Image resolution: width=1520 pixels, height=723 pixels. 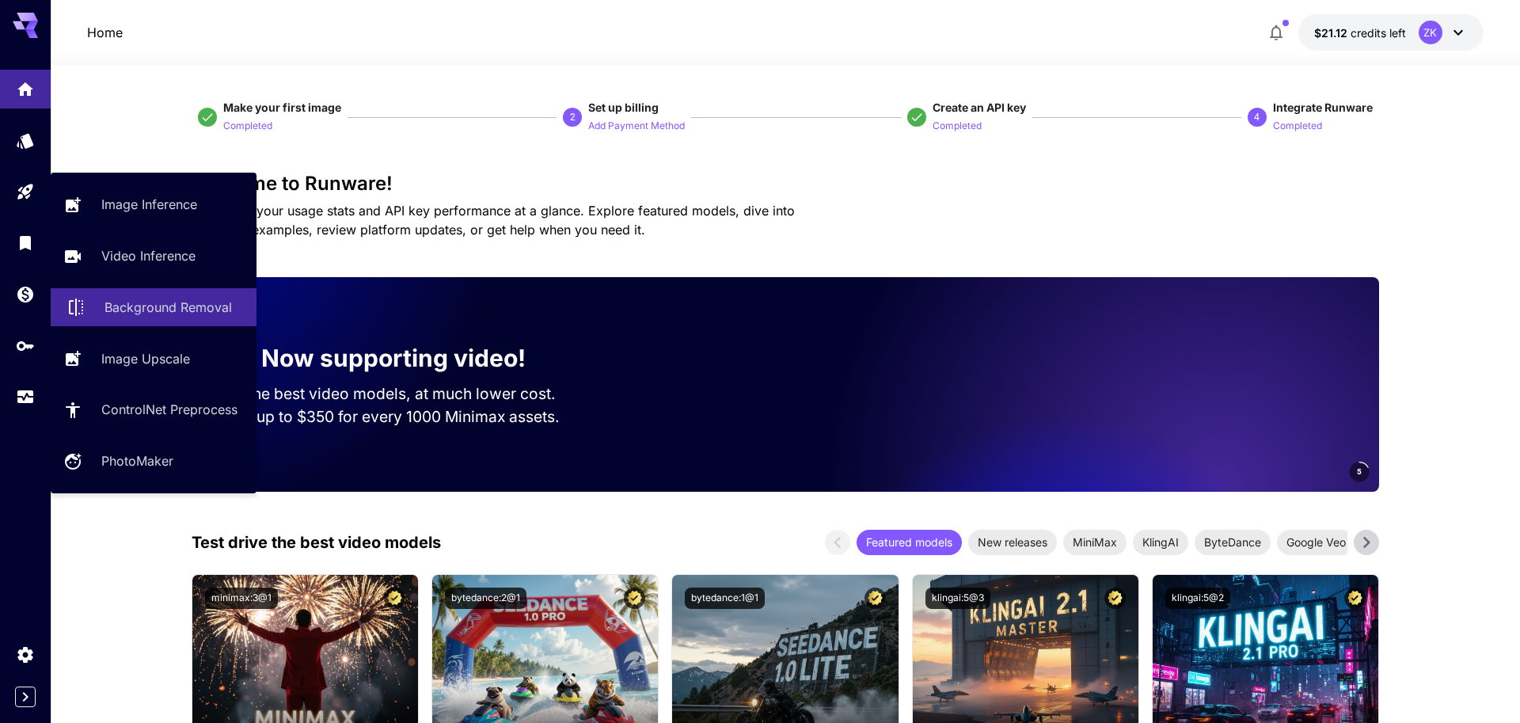 What do you see at coordinates (149, 204) in the screenshot?
I see `p: Image Inference` at bounding box center [149, 204].